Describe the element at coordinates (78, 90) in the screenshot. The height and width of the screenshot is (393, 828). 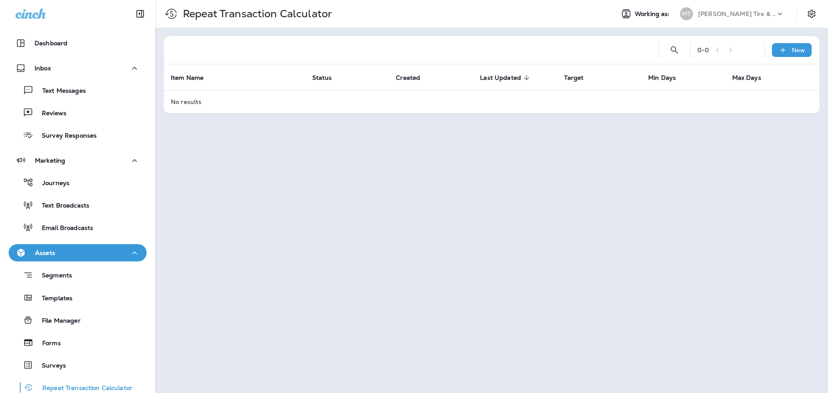
I see `button: Text Messages` at that location.